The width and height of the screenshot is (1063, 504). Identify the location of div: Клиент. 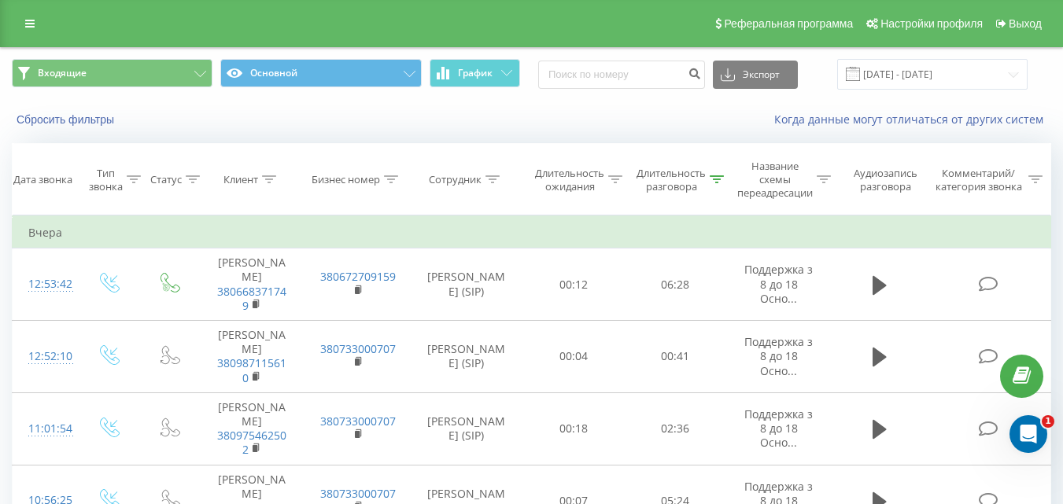
(241, 179).